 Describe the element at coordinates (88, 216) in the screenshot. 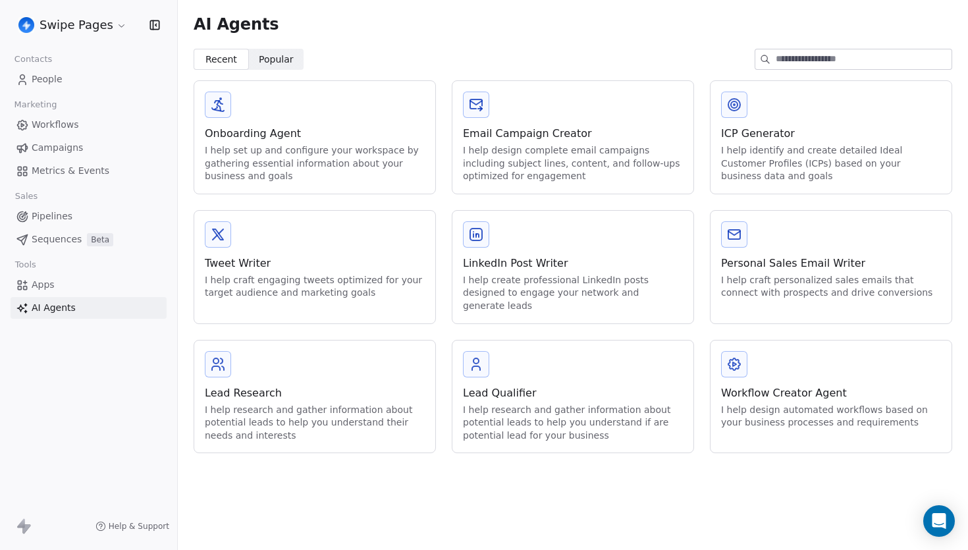

I see `a: Pipelines` at that location.